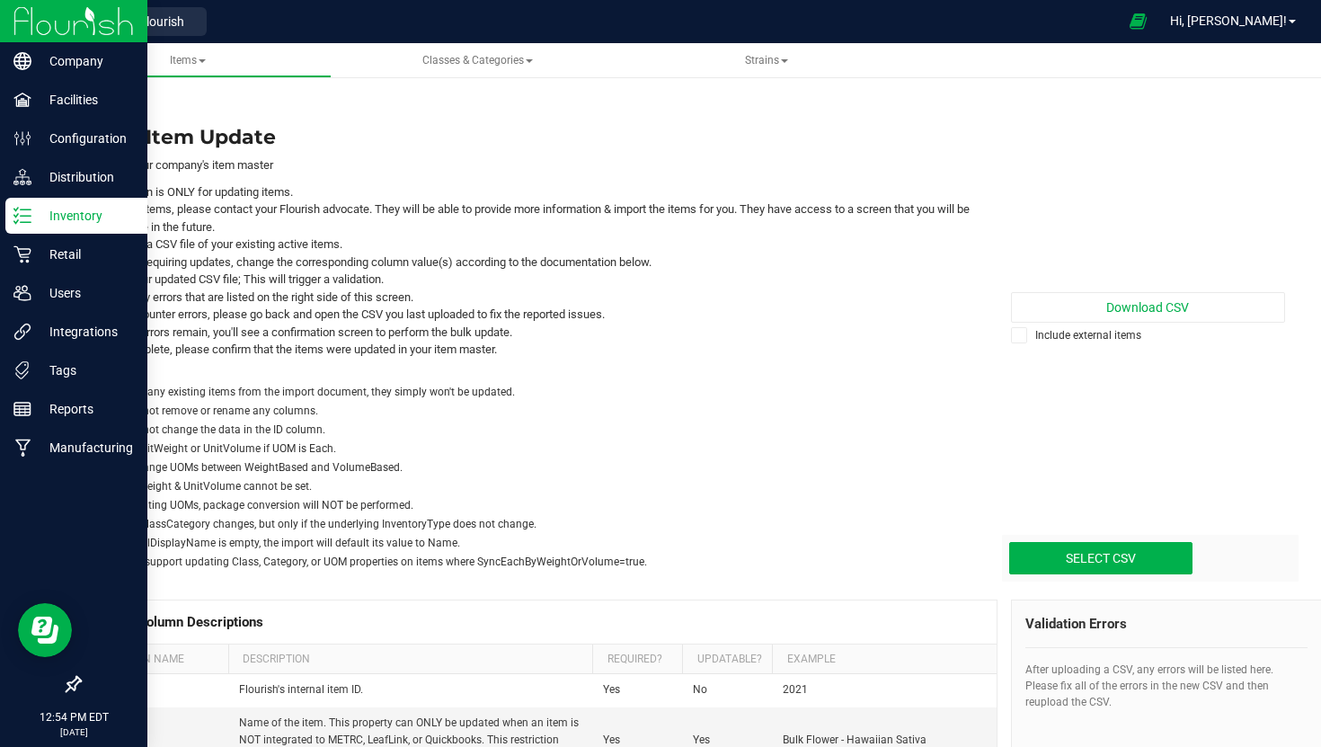 Image resolution: width=1321 pixels, height=747 pixels. Describe the element at coordinates (205, 411) in the screenshot. I see `span: Please do not remove or rename any columns.` at that location.